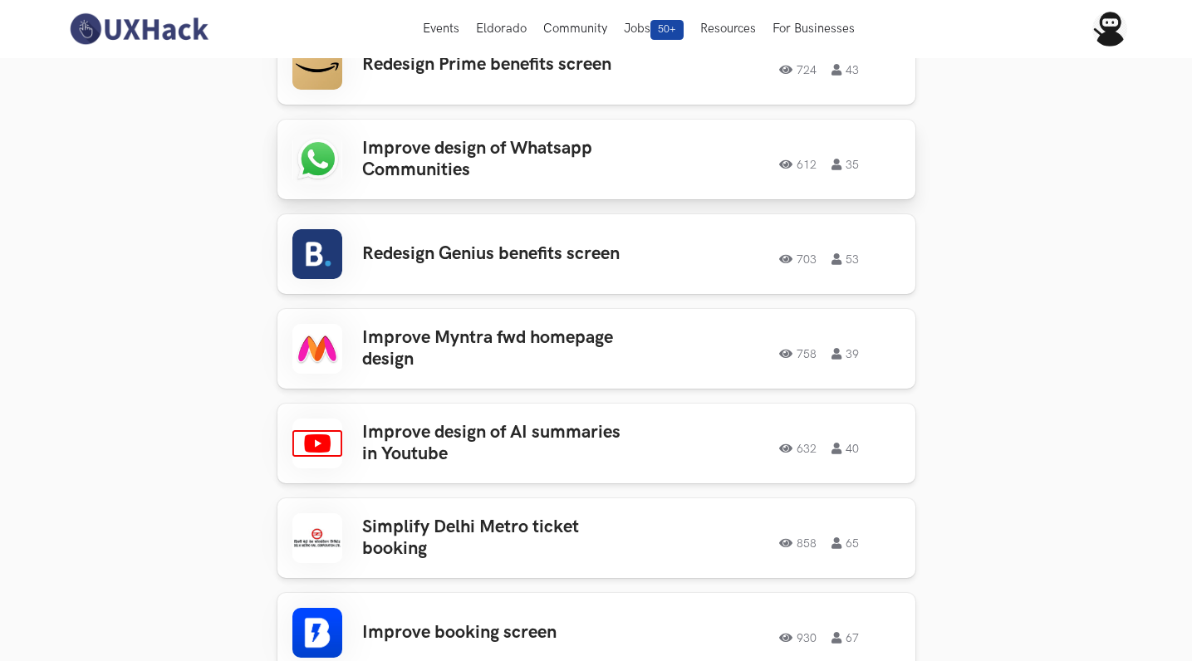 The image size is (1192, 661). I want to click on h3: Simplify Delhi Metro ticket booking, so click(492, 538).